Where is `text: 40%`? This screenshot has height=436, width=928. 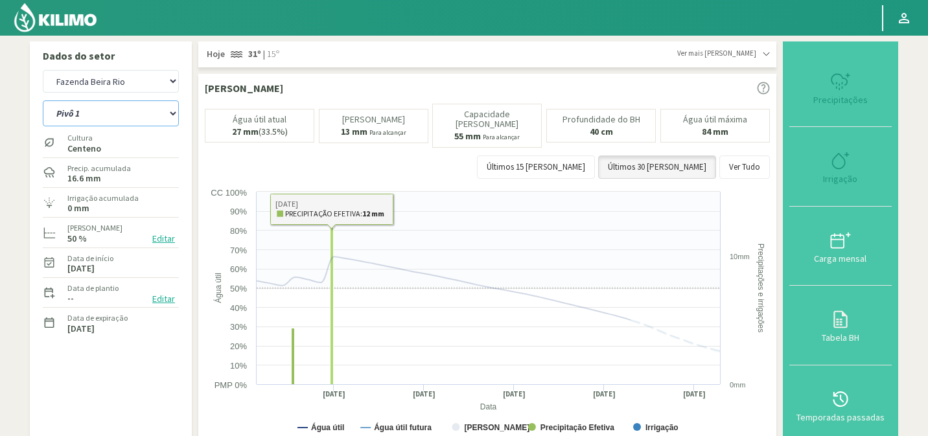 text: 40% is located at coordinates (238, 308).